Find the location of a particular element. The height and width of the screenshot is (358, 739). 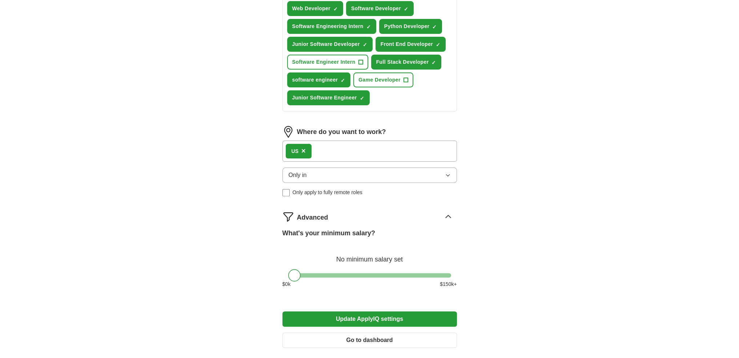

button: software engineer✓ is located at coordinates (319, 80).